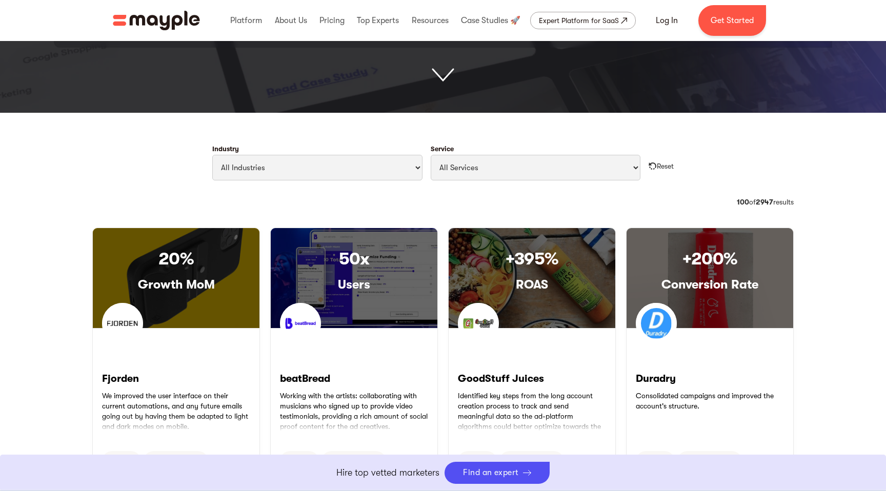  Describe the element at coordinates (156, 21) in the screenshot. I see `a: home` at that location.